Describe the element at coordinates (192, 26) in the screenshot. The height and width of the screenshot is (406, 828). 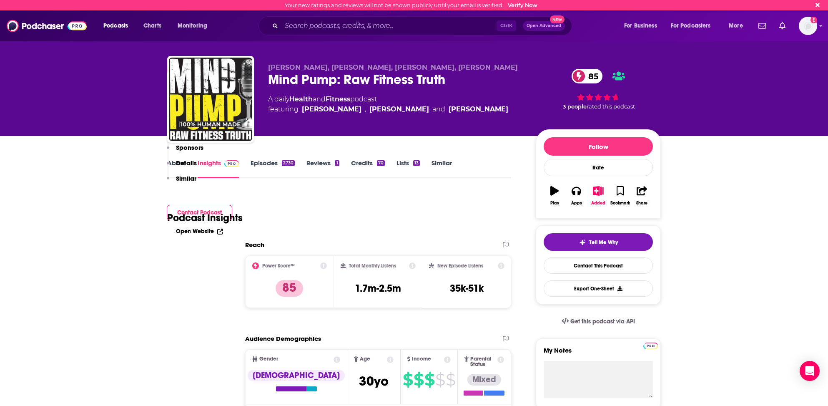
I see `span: Monitoring` at that location.